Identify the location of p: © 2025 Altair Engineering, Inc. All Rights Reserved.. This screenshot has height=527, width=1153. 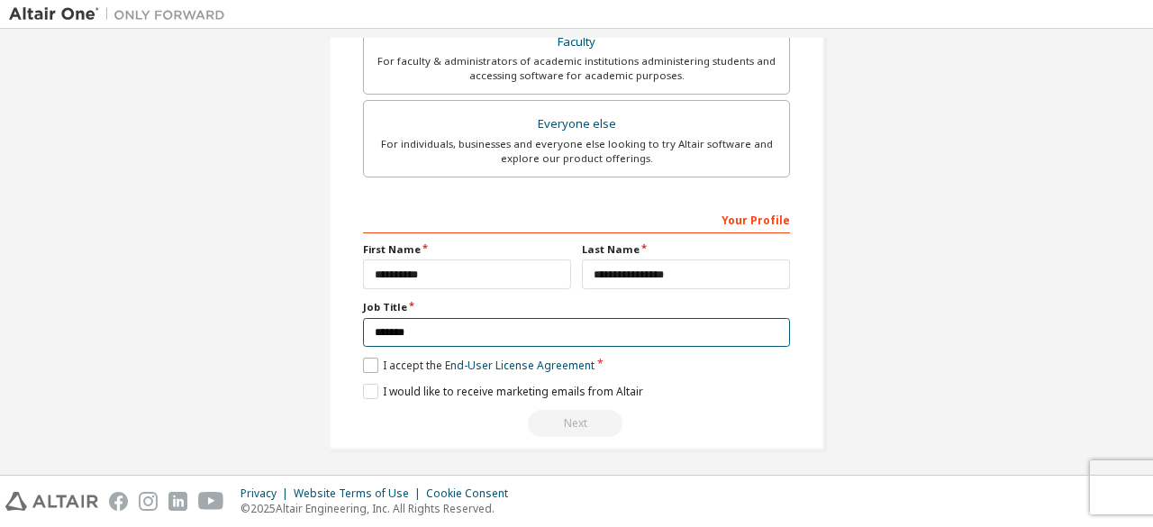
(379, 508).